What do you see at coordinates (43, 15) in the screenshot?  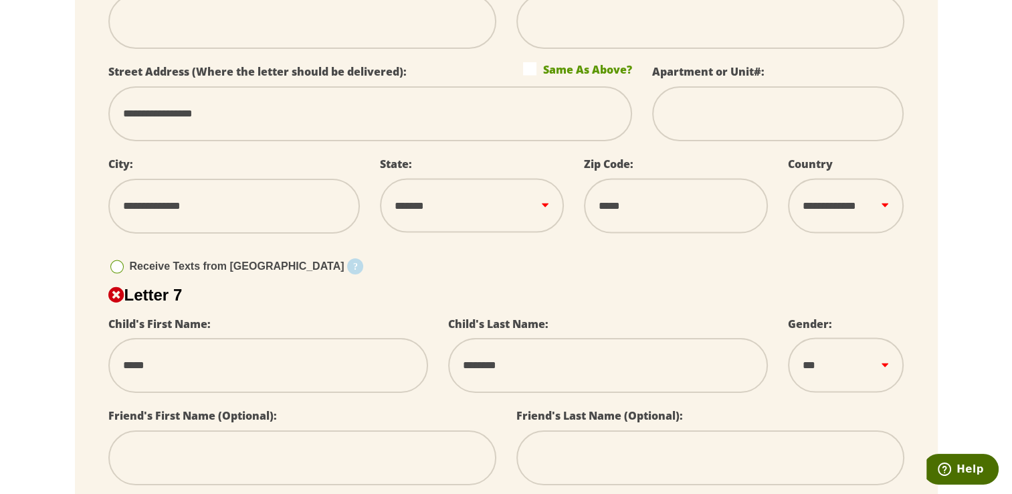 I see `span: Help` at bounding box center [43, 15].